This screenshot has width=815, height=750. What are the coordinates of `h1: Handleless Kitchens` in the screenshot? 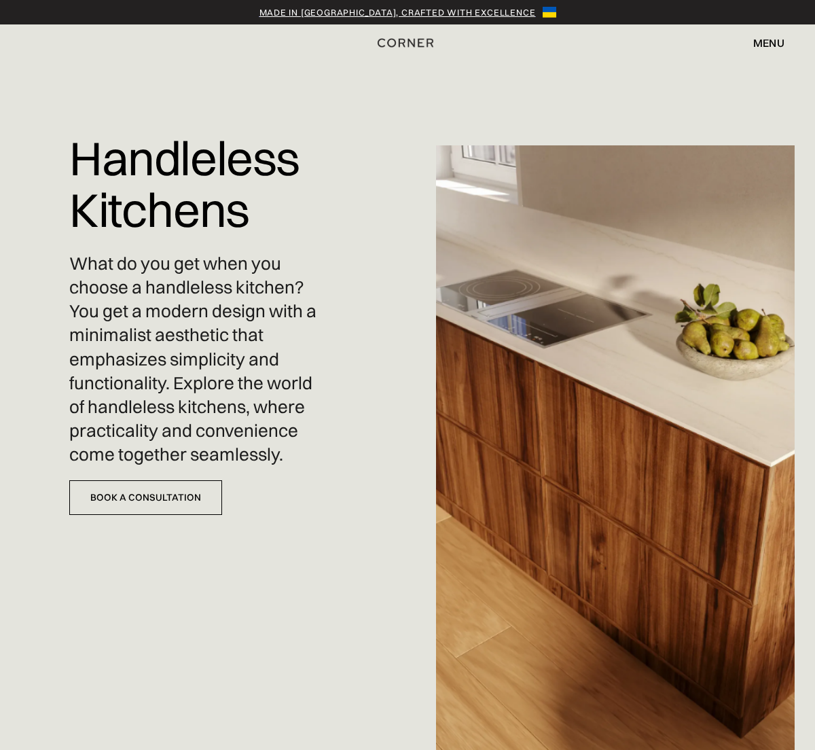 It's located at (200, 183).